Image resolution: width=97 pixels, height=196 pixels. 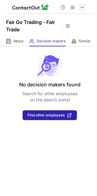 I want to click on button: Find other employees, so click(x=50, y=115).